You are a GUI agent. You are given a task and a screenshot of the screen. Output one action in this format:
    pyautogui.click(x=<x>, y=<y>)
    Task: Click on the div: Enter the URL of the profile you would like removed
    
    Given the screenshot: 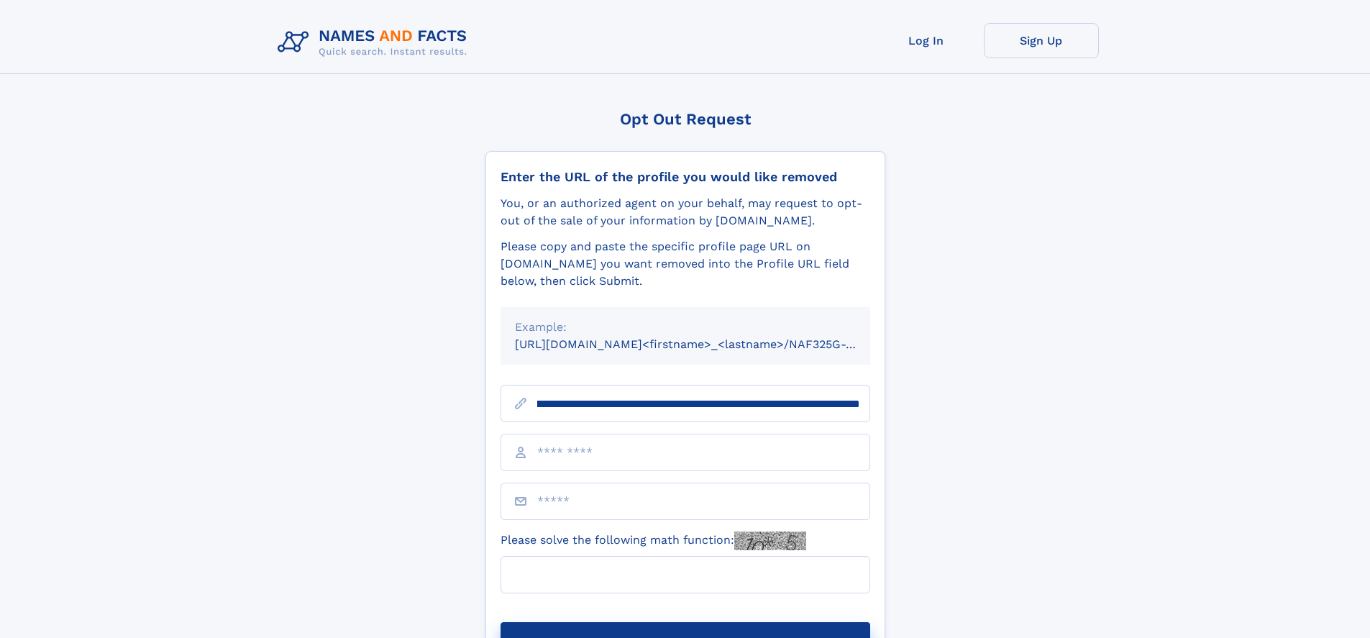 What is the action you would take?
    pyautogui.click(x=685, y=177)
    